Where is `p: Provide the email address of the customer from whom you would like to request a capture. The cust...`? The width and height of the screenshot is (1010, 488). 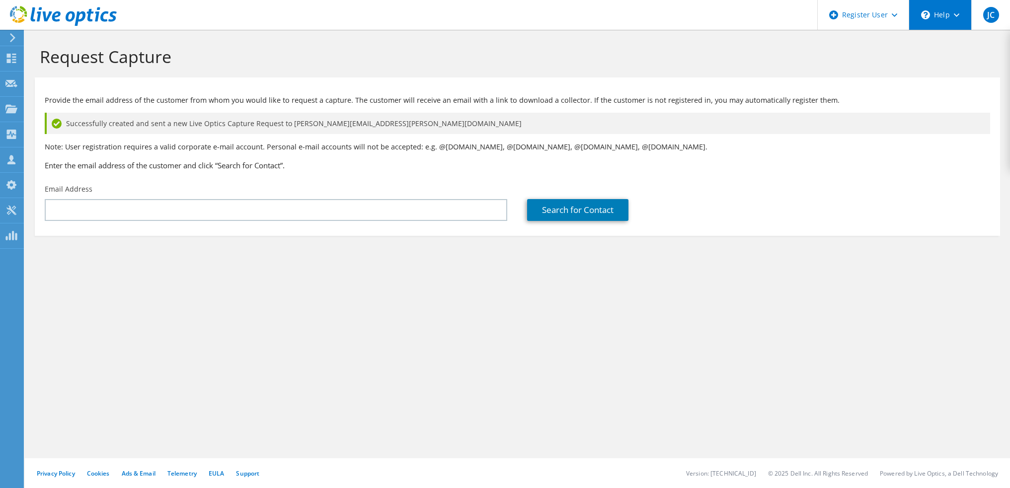 p: Provide the email address of the customer from whom you would like to request a capture. The cust... is located at coordinates (517, 100).